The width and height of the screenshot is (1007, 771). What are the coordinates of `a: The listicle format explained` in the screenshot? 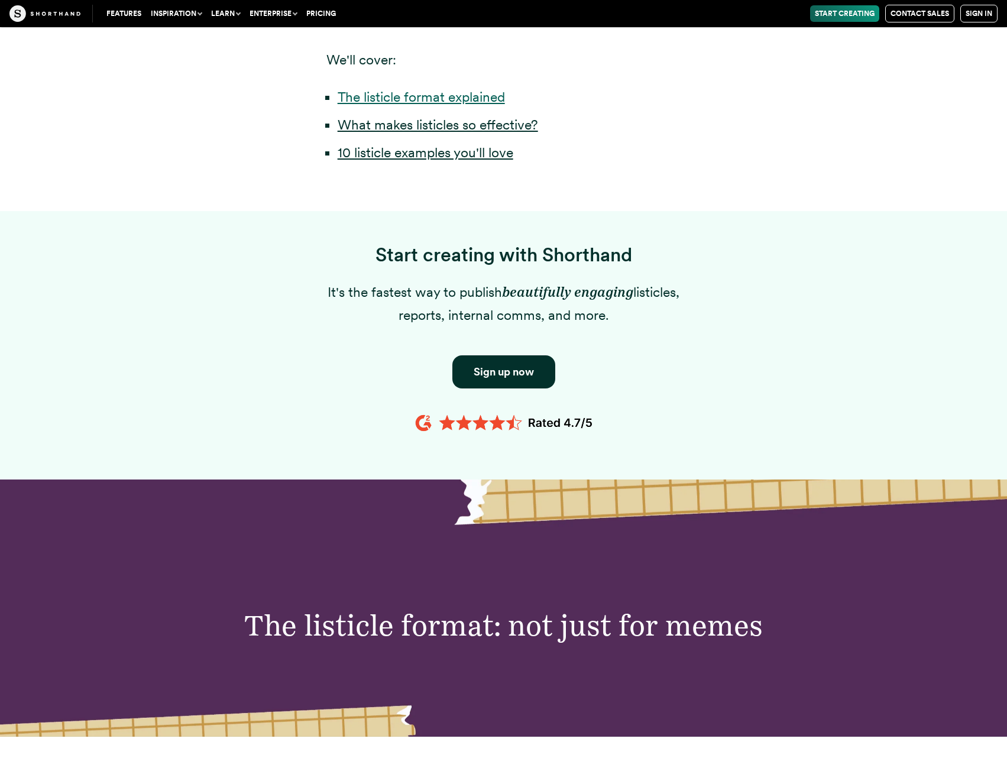 It's located at (421, 97).